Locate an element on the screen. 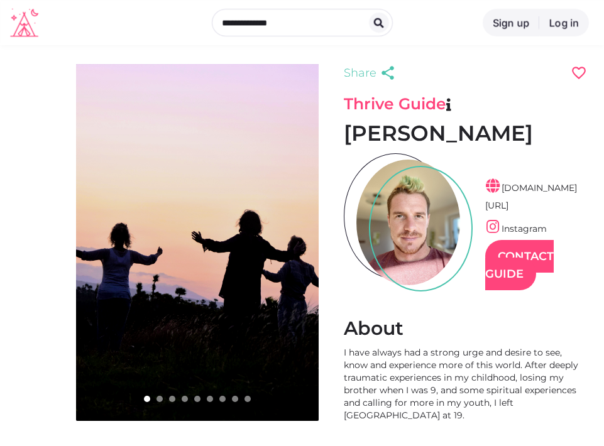 The image size is (604, 446). a: Log in is located at coordinates (563, 23).